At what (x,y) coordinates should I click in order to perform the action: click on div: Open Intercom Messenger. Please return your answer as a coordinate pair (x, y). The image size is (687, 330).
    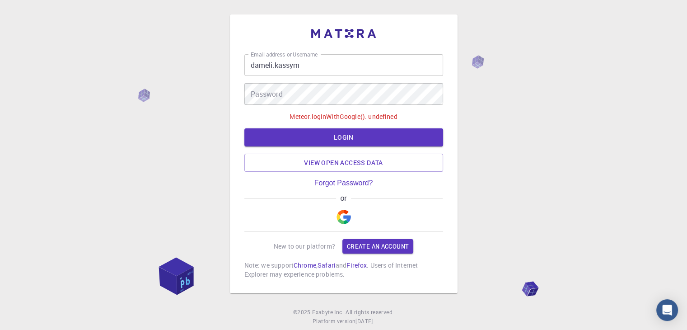
    Looking at the image, I should click on (667, 310).